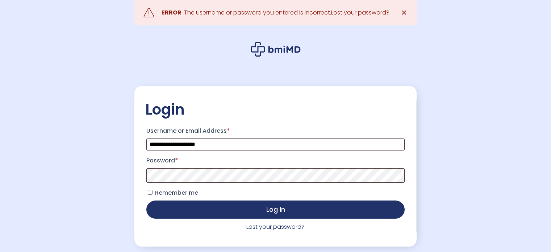 This screenshot has height=252, width=551. Describe the element at coordinates (275, 13) in the screenshot. I see `div: : The username or password you entered is incorrect. ?` at that location.